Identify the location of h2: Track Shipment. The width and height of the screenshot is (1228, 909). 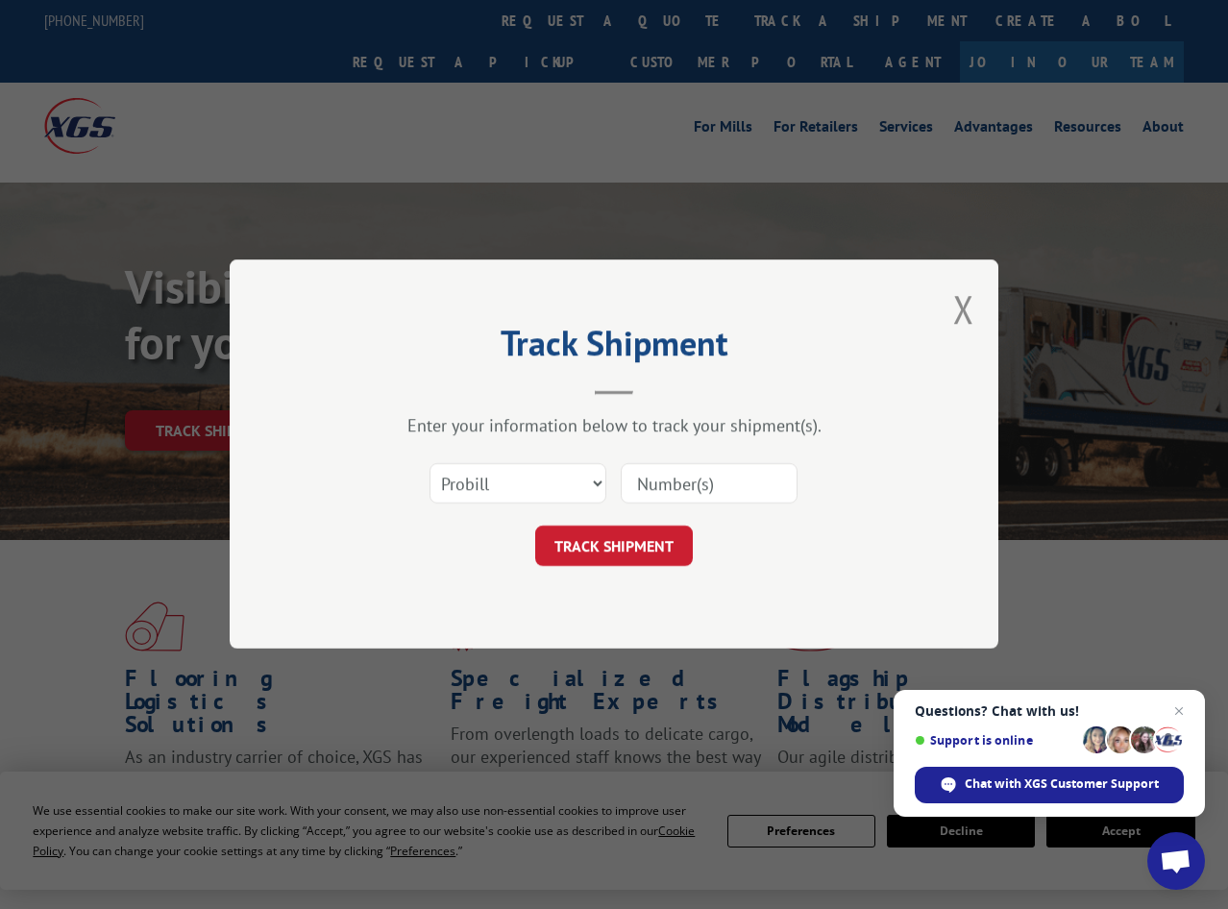
(614, 348).